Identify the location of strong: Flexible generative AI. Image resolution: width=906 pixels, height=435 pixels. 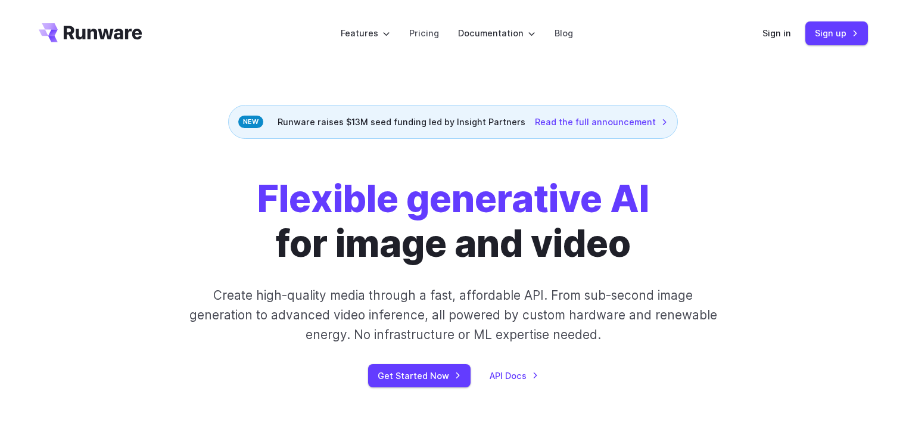
(453, 198).